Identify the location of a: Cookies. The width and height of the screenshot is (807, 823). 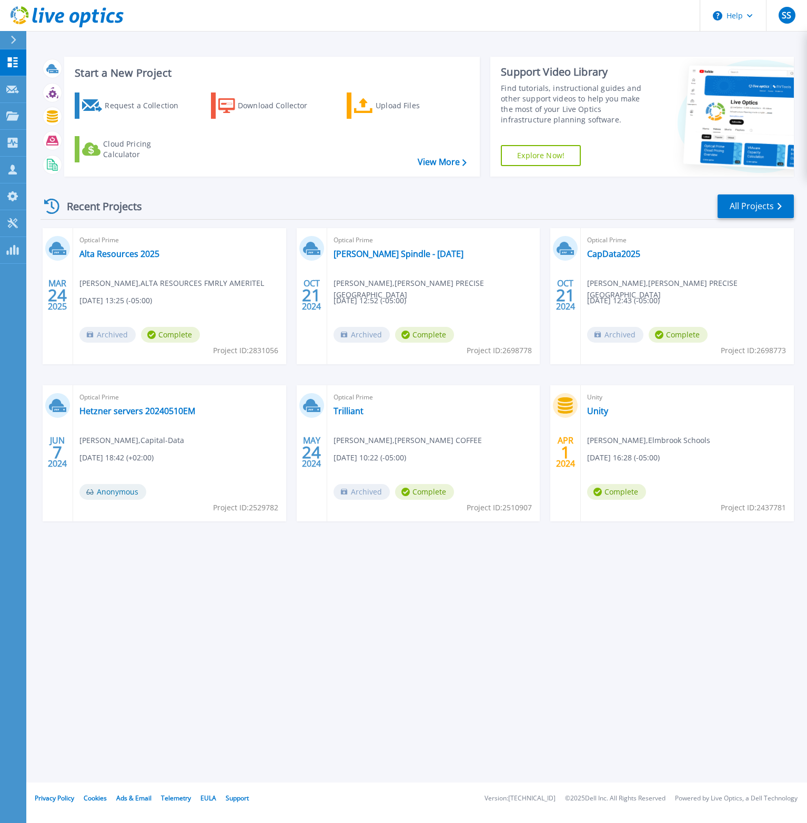
(95, 798).